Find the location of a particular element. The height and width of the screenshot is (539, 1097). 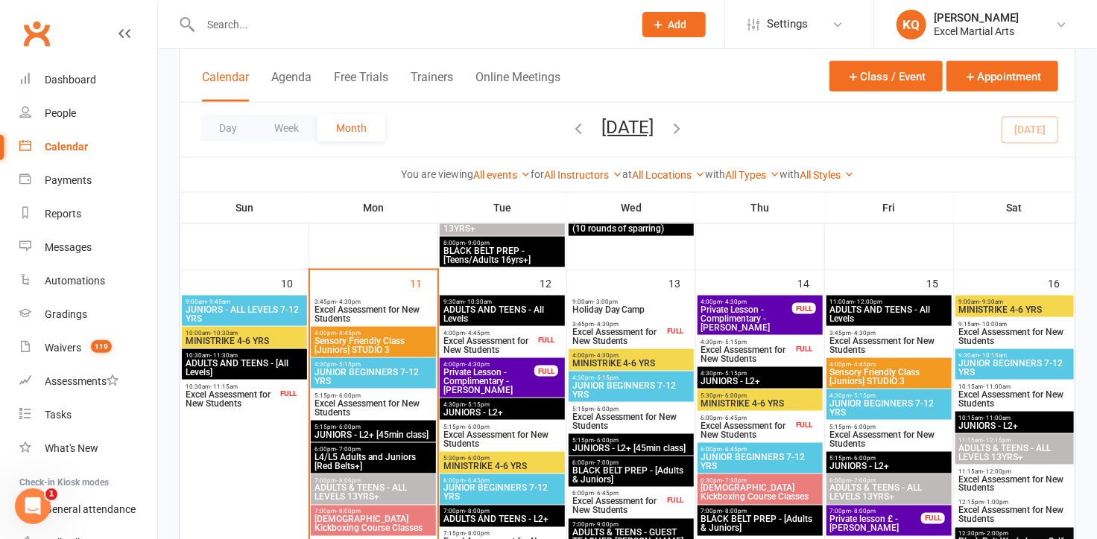

div: General attendance is located at coordinates (90, 510).